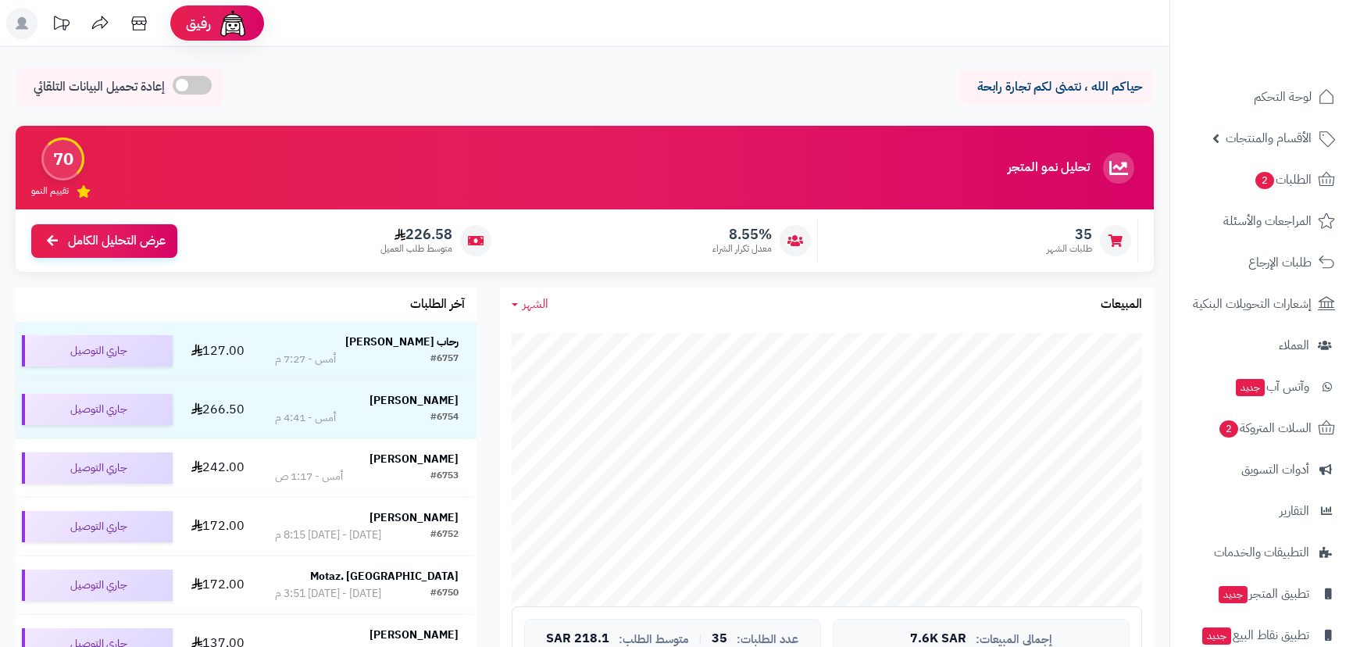 The height and width of the screenshot is (647, 1353). Describe the element at coordinates (1262, 304) in the screenshot. I see `a: إشعارات التحويلات البنكية` at that location.